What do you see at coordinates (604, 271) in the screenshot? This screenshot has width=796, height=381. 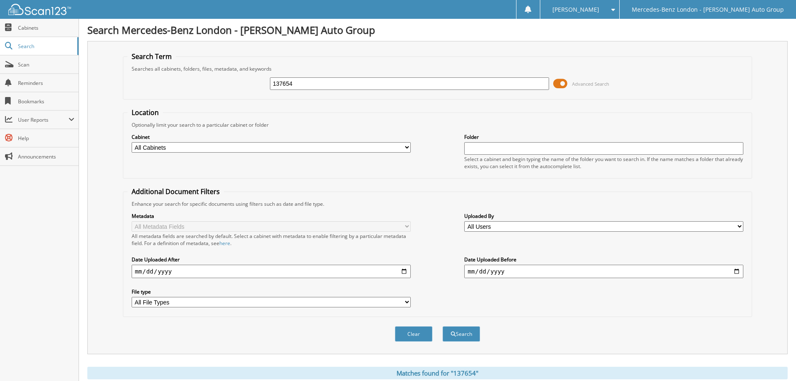 I see `input: end` at bounding box center [604, 271].